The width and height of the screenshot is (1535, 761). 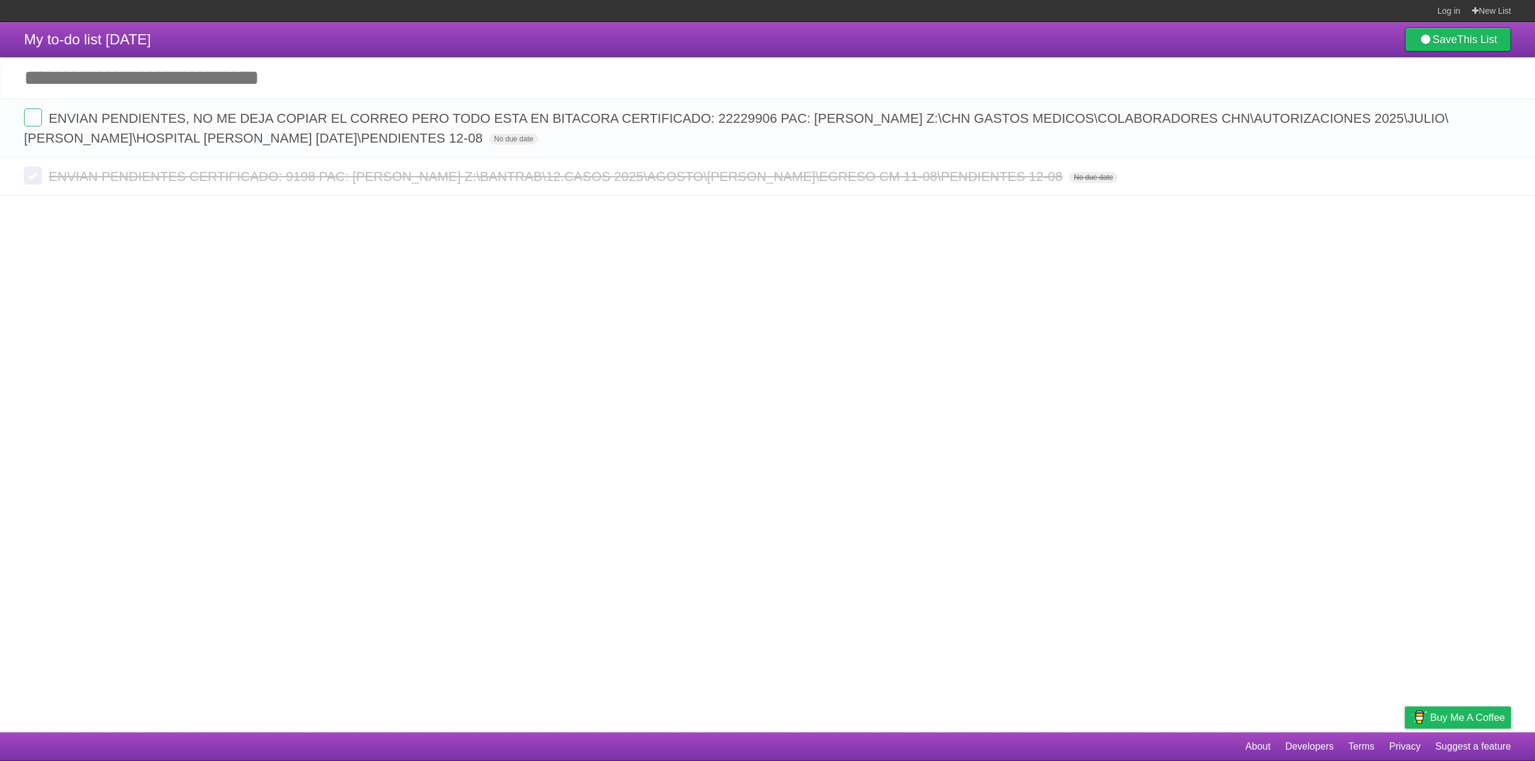 I want to click on a: SaveThis List, so click(x=1457, y=40).